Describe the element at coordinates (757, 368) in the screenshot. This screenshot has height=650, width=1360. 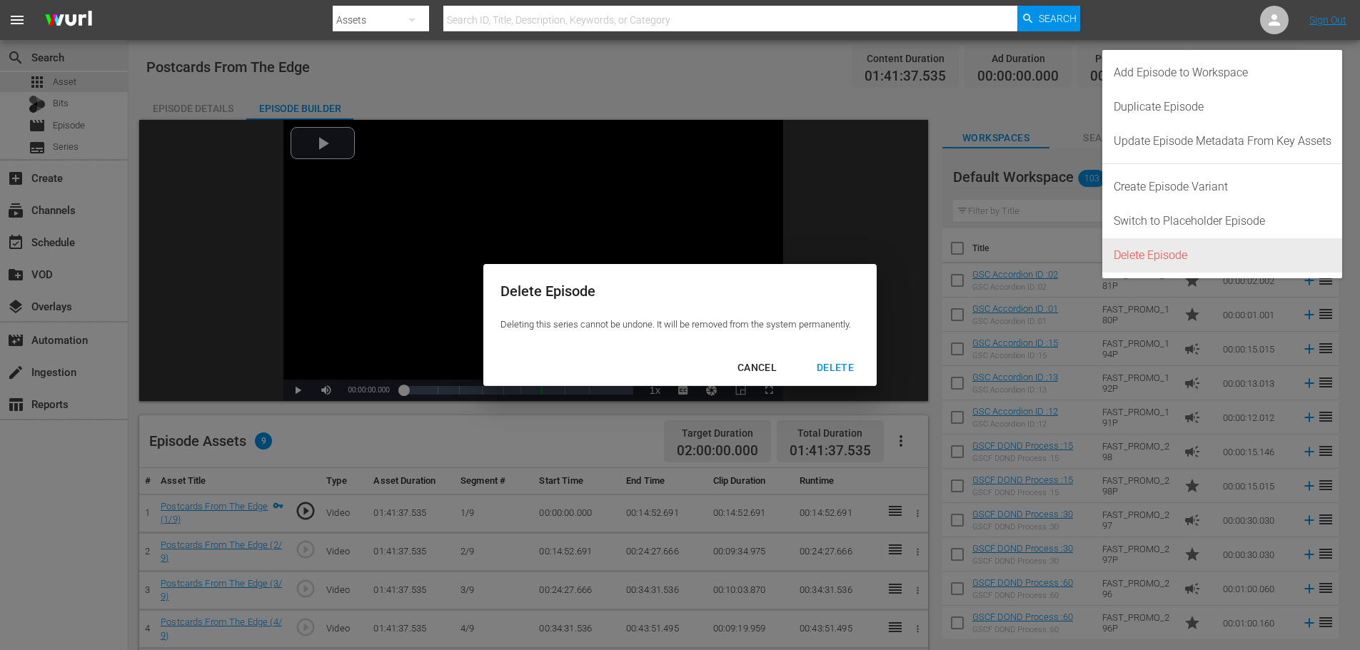
I see `button: CANCEL` at that location.